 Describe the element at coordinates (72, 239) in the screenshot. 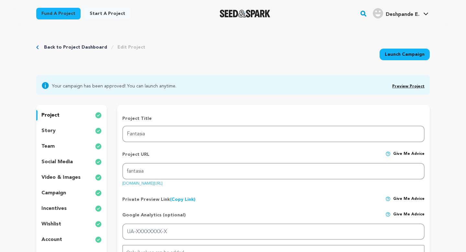

I see `button: account` at that location.